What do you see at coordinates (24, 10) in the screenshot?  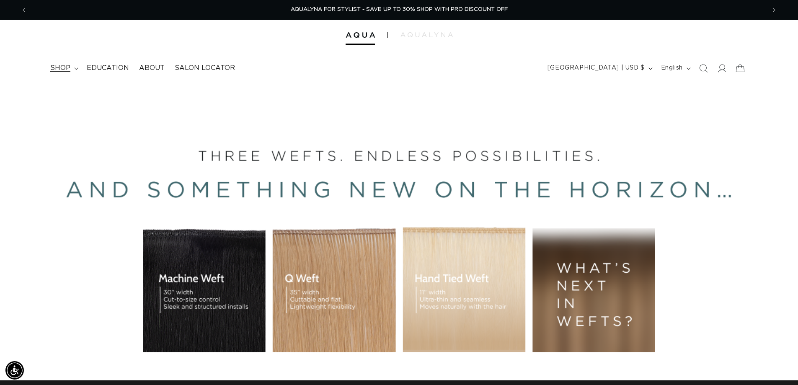 I see `button: Previous announcement` at bounding box center [24, 10].